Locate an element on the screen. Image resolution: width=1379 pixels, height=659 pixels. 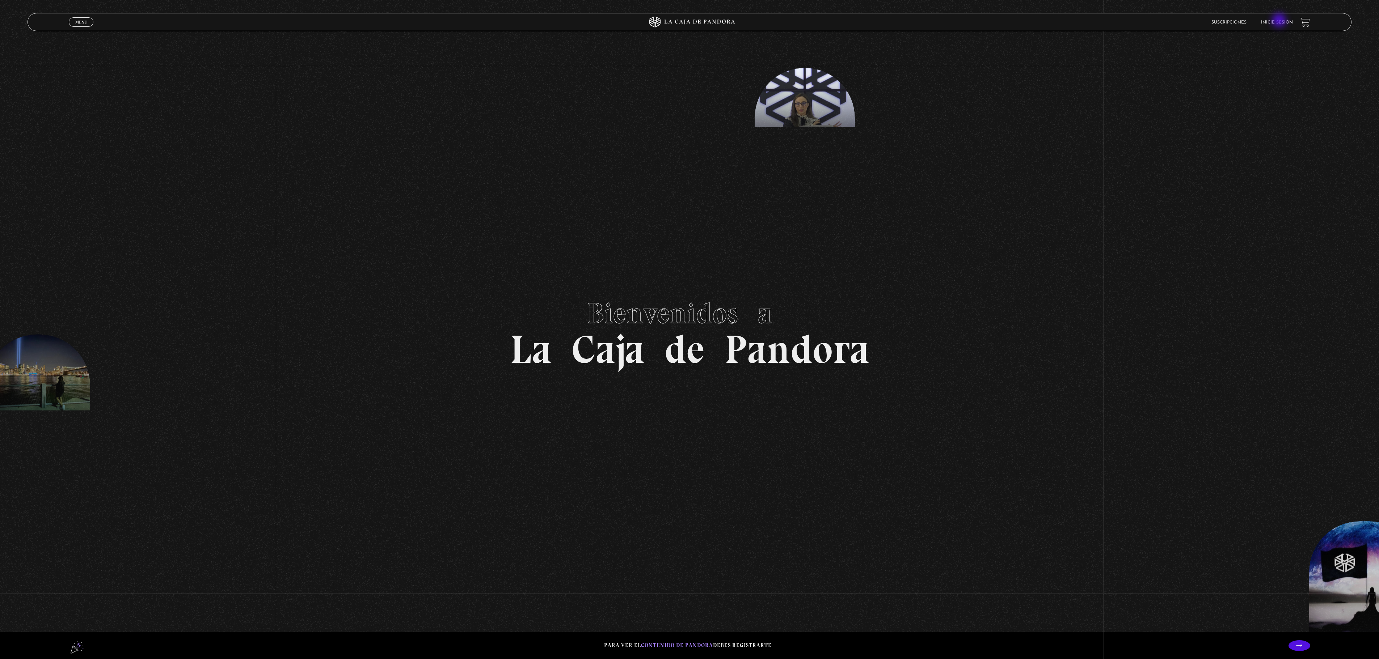
span: Menu is located at coordinates (81, 22).